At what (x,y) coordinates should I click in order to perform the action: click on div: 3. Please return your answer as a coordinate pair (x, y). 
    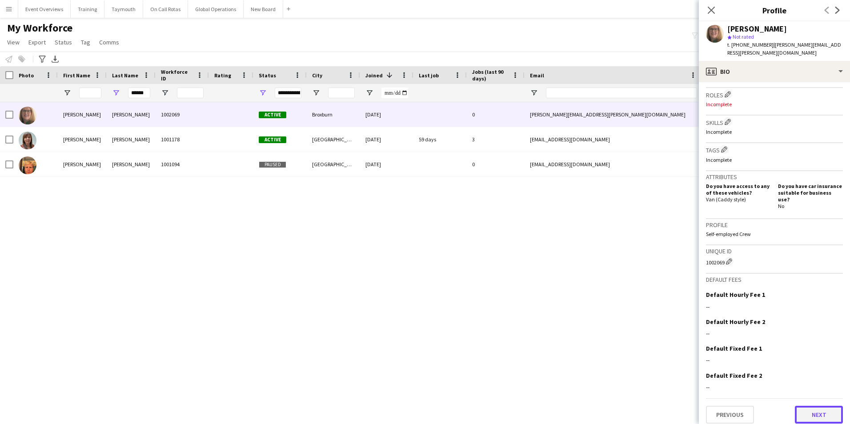
    Looking at the image, I should click on (496, 139).